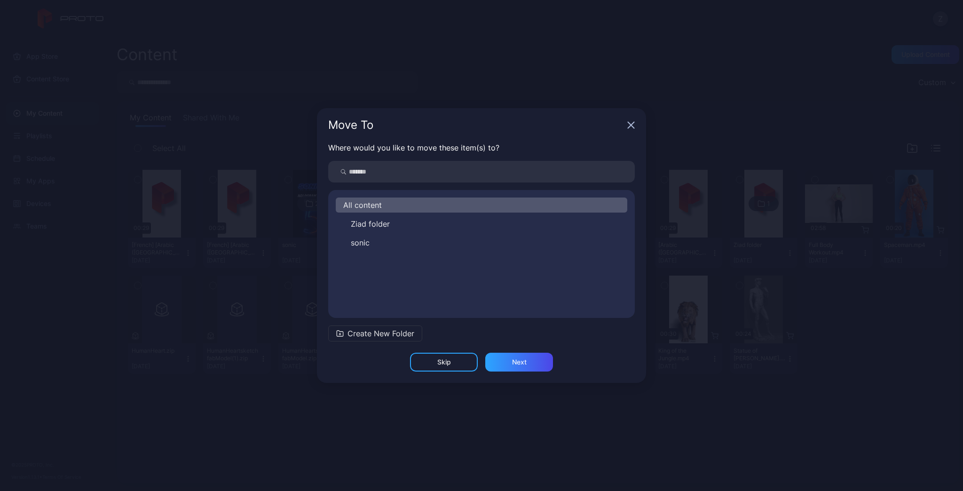  What do you see at coordinates (444, 362) in the screenshot?
I see `div: Skip` at bounding box center [444, 362].